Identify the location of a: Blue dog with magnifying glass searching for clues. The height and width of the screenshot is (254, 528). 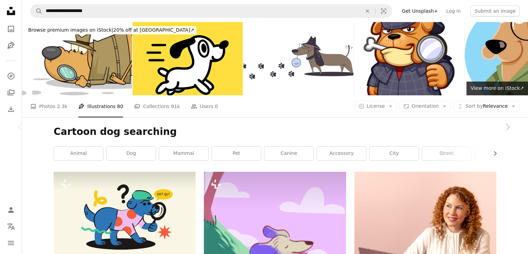
(124, 216).